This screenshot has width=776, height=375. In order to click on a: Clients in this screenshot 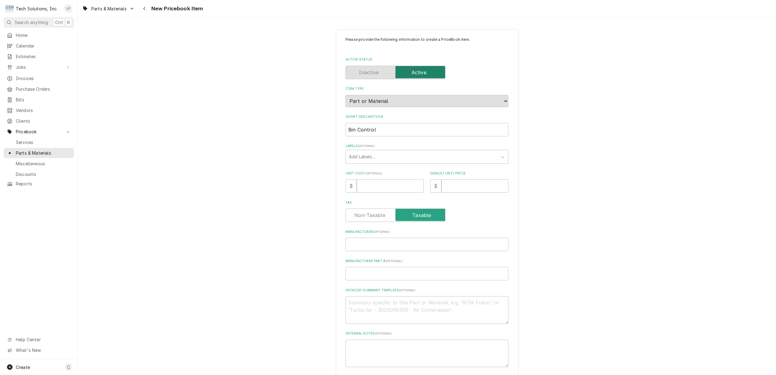, I will do `click(39, 121)`.